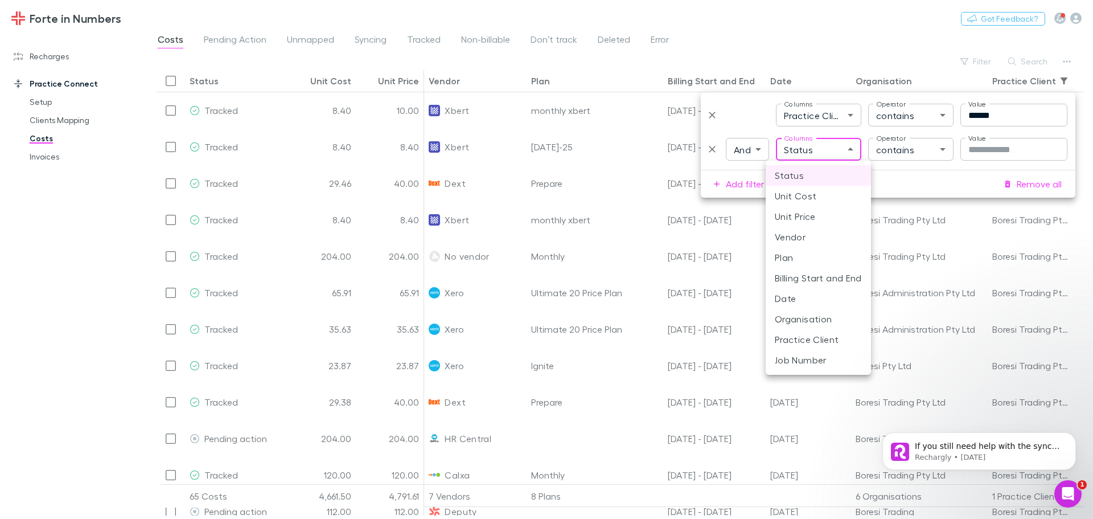 This screenshot has width=1093, height=519. Describe the element at coordinates (818, 360) in the screenshot. I see `li: Job Number` at that location.